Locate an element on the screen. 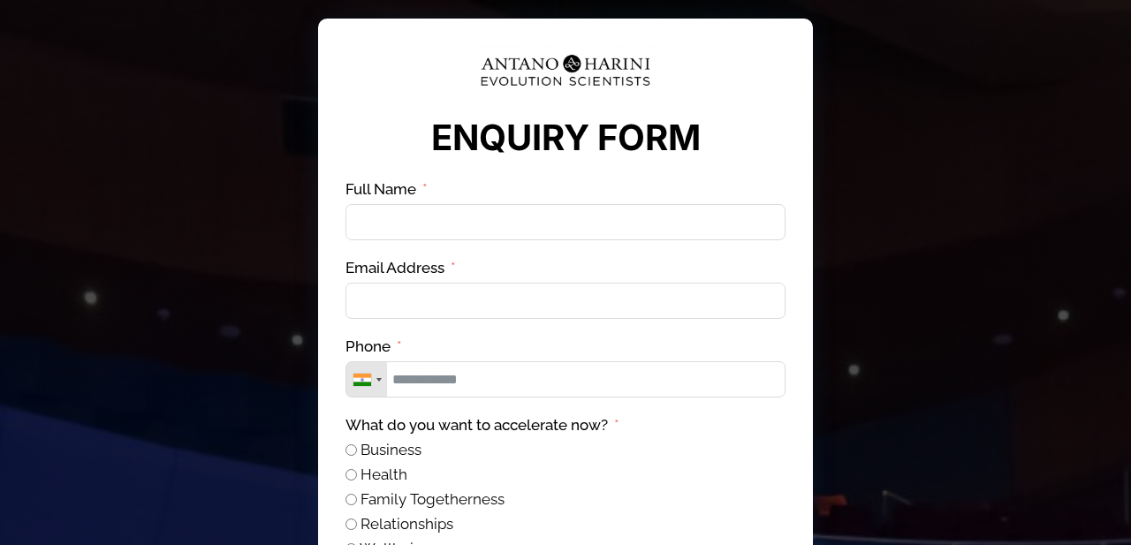 The width and height of the screenshot is (1131, 545). span: Business is located at coordinates (390, 450).